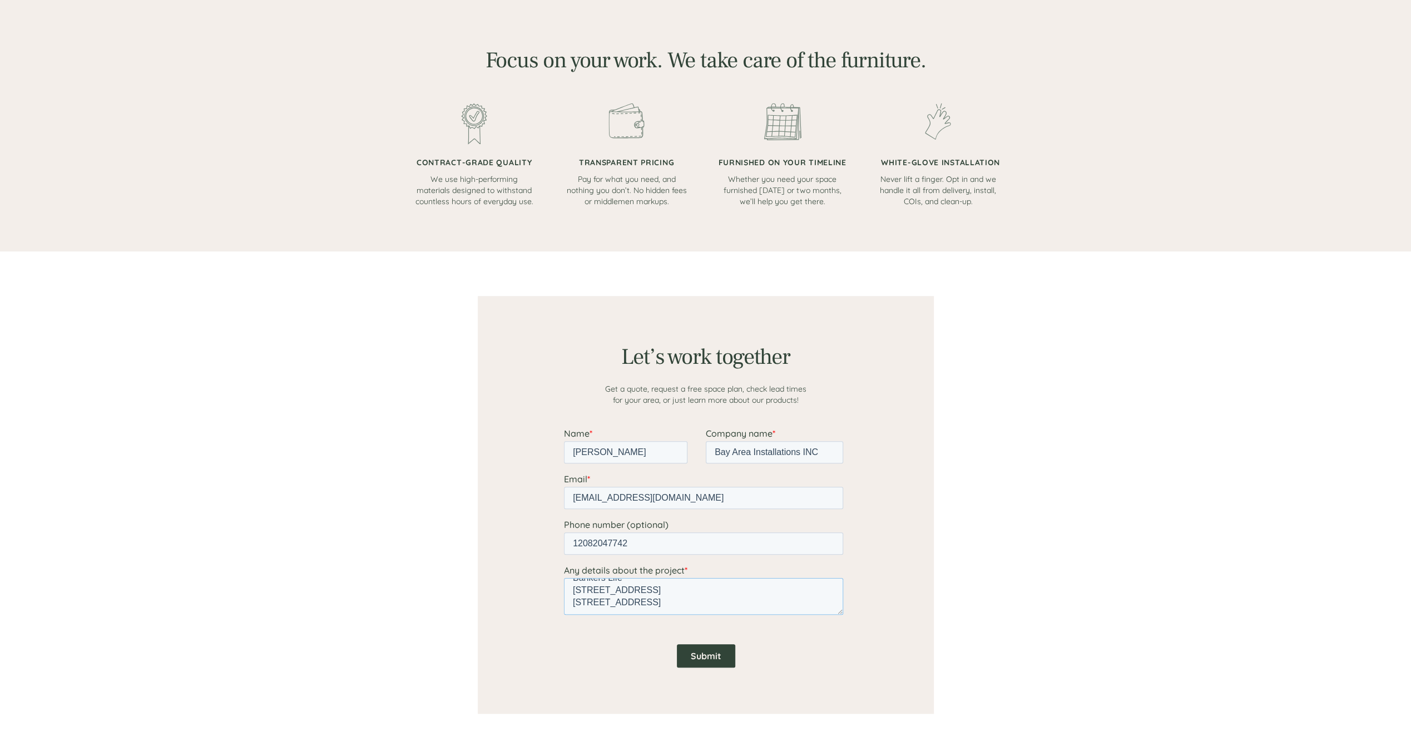 This screenshot has height=731, width=1411. Describe the element at coordinates (706, 394) in the screenshot. I see `span: Get a quote, request a free space plan, check lead times for your area, or just learn more about ...` at that location.